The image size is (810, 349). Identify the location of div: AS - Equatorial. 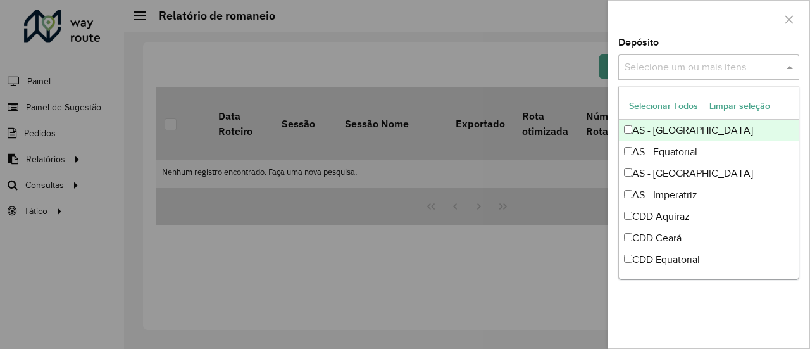
(709, 152).